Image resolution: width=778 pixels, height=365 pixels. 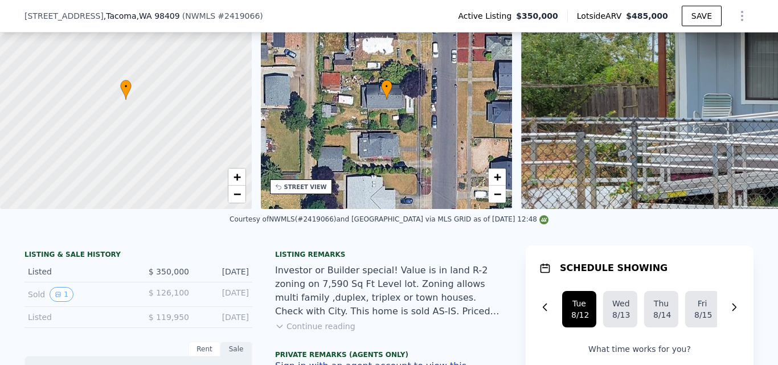 What do you see at coordinates (742, 16) in the screenshot?
I see `button: Show Options` at bounding box center [742, 16].